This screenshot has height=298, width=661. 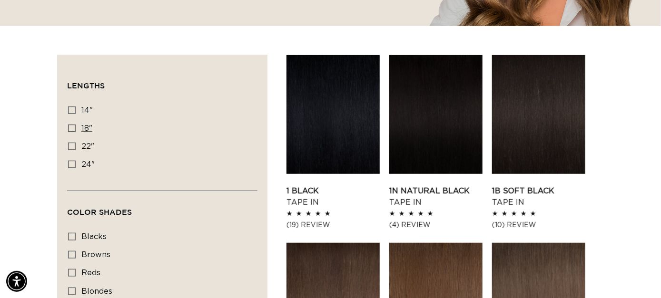 What do you see at coordinates (88, 165) in the screenshot?
I see `span: 24"` at bounding box center [88, 165].